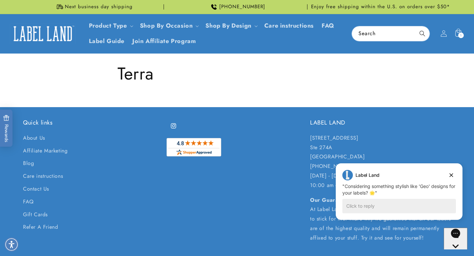 The height and width of the screenshot is (256, 474). I want to click on a: Gift Cards, so click(35, 215).